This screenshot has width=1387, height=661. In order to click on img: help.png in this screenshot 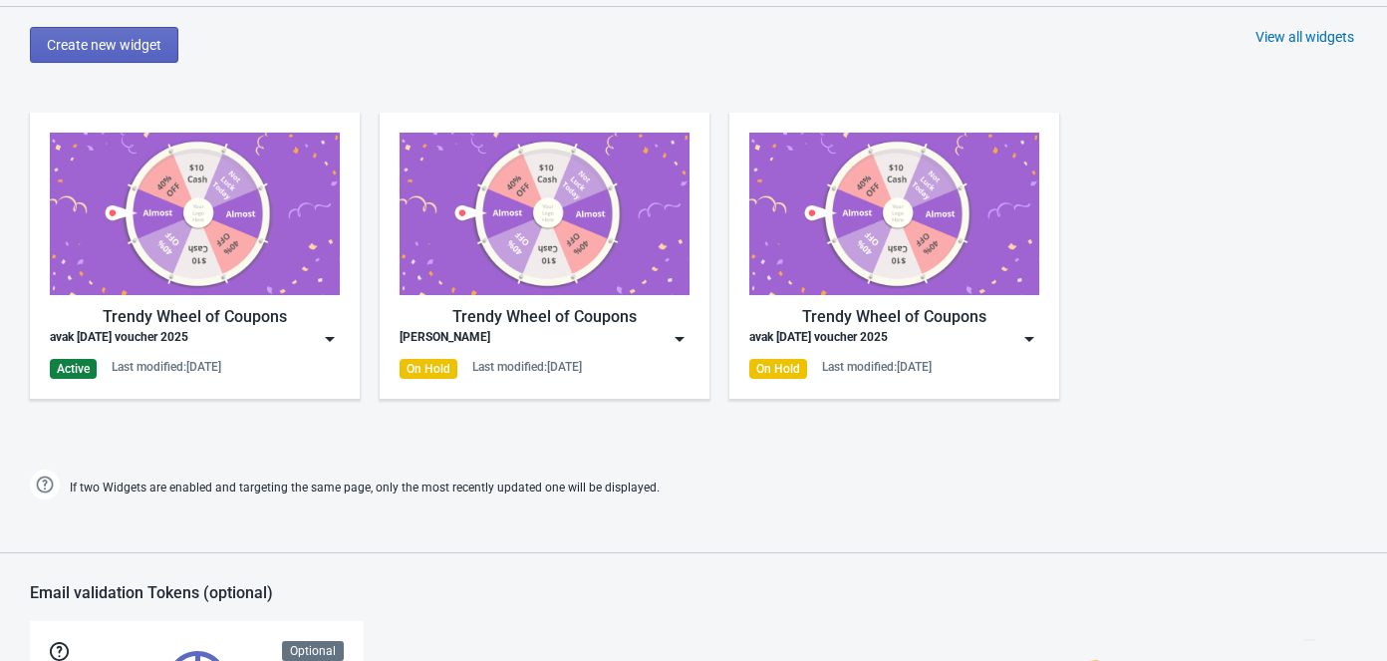, I will do `click(45, 484)`.